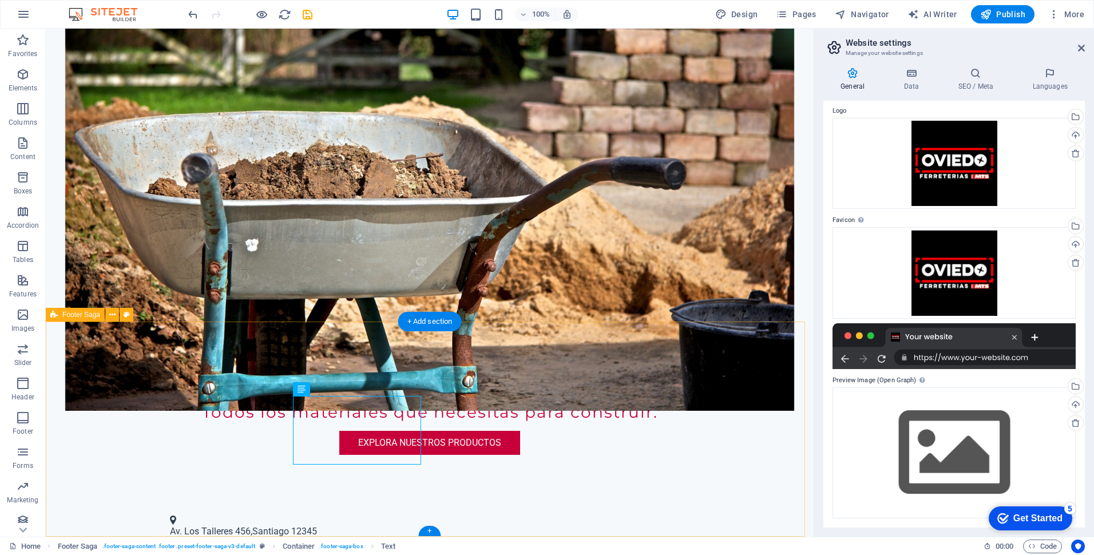 The height and width of the screenshot is (555, 1094). I want to click on h2: Website settings, so click(966, 43).